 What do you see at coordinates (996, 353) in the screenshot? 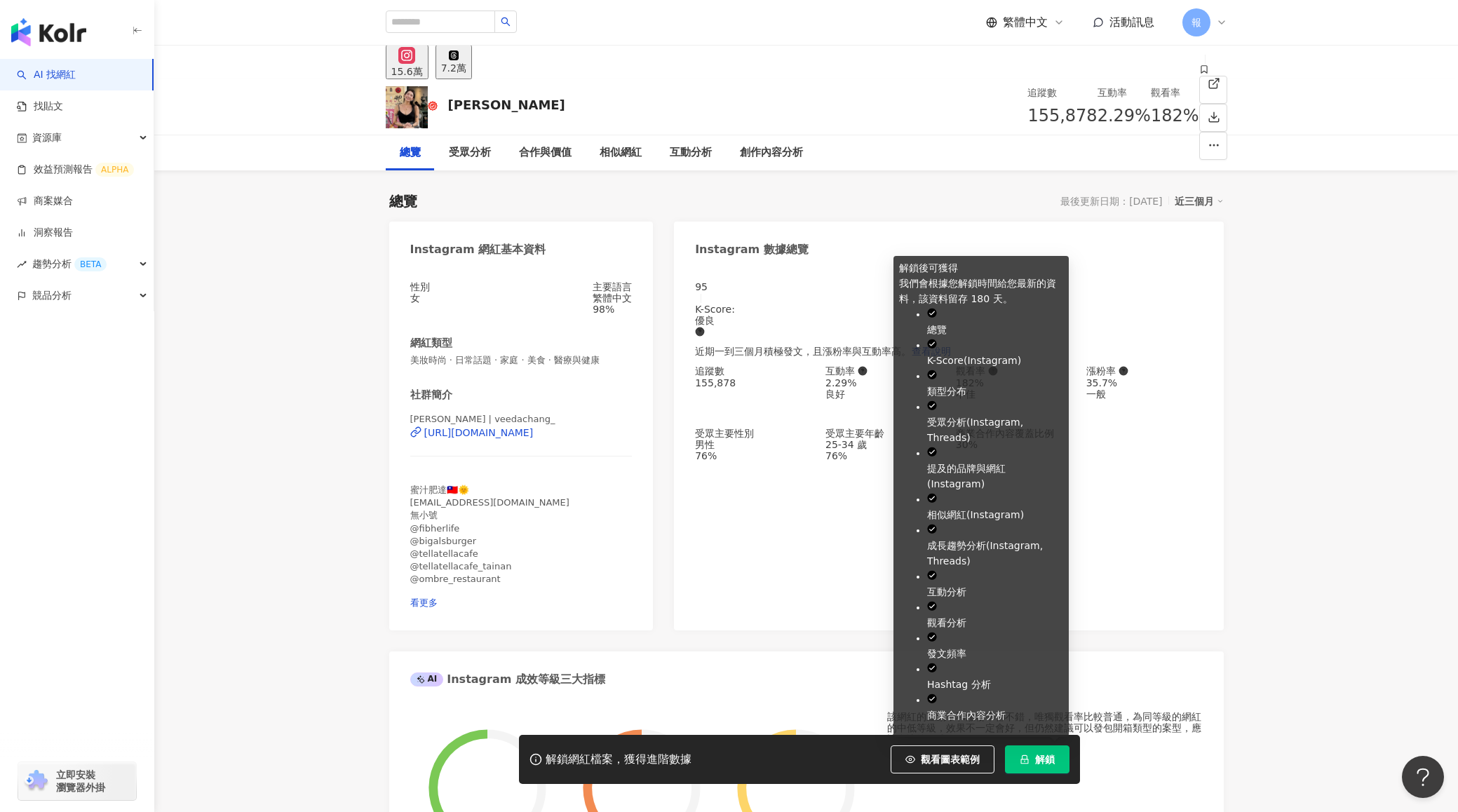
I see `li: K-Score ( Instagram )` at bounding box center [996, 353].